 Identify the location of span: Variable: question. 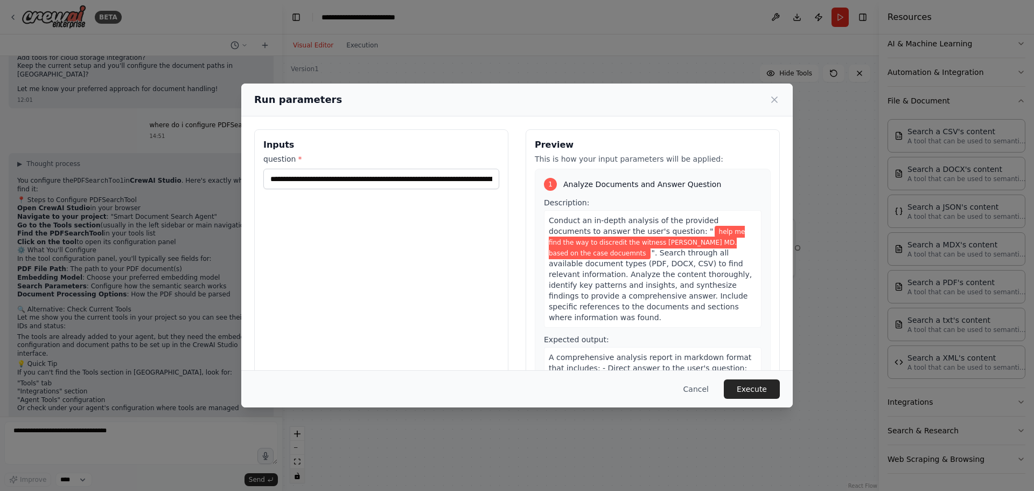
(647, 242).